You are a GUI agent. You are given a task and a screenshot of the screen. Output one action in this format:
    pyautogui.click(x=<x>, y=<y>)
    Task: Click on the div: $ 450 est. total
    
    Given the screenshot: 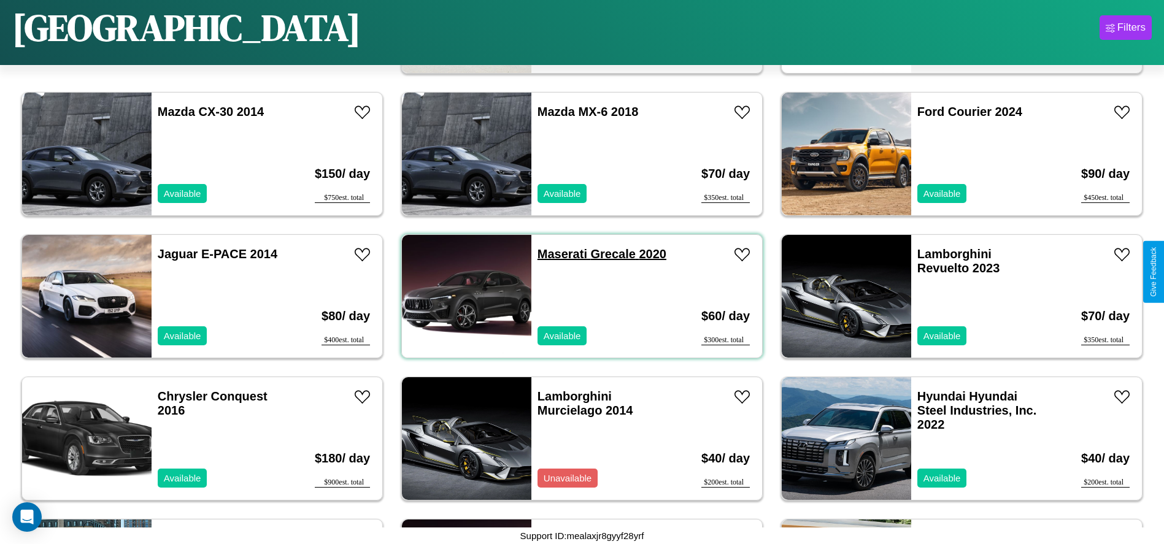 What is the action you would take?
    pyautogui.click(x=1105, y=198)
    